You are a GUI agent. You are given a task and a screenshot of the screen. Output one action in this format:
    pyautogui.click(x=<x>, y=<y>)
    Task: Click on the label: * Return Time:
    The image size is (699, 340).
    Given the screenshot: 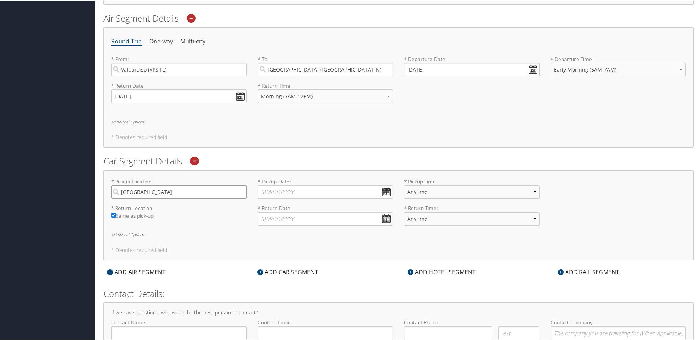 What is the action you would take?
    pyautogui.click(x=472, y=217)
    